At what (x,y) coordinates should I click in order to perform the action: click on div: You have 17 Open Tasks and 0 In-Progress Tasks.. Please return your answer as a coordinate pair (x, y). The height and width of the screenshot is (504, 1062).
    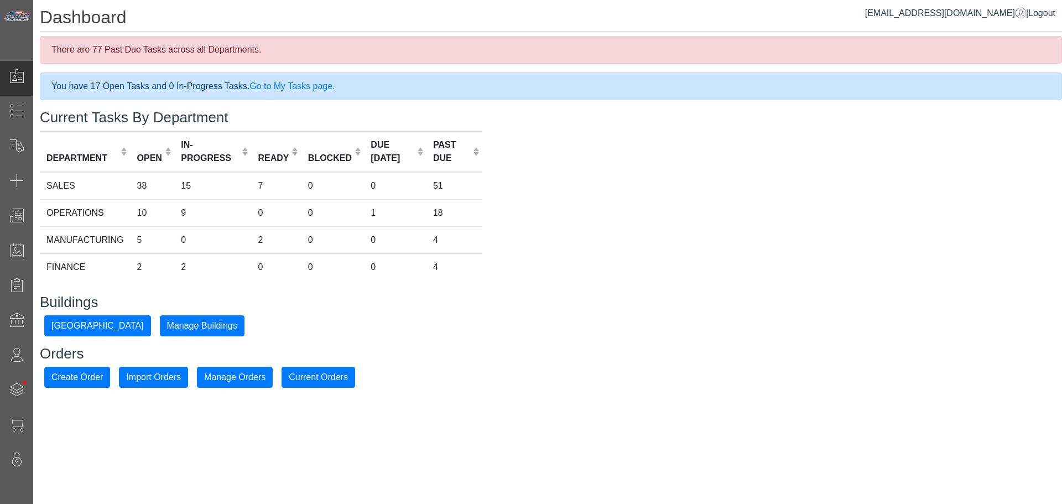
    Looking at the image, I should click on (551, 86).